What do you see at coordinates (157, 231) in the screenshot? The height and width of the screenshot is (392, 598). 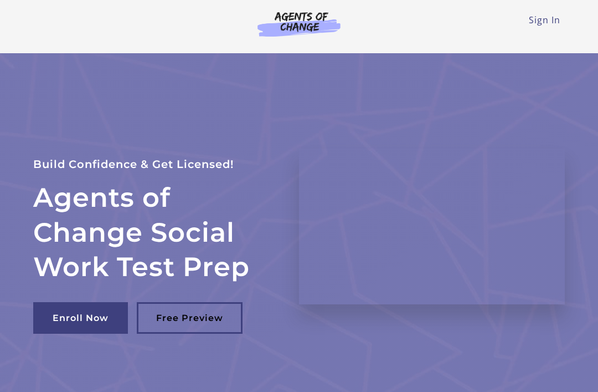 I see `h2: Agents of Change Social Work Test Prep` at bounding box center [157, 231].